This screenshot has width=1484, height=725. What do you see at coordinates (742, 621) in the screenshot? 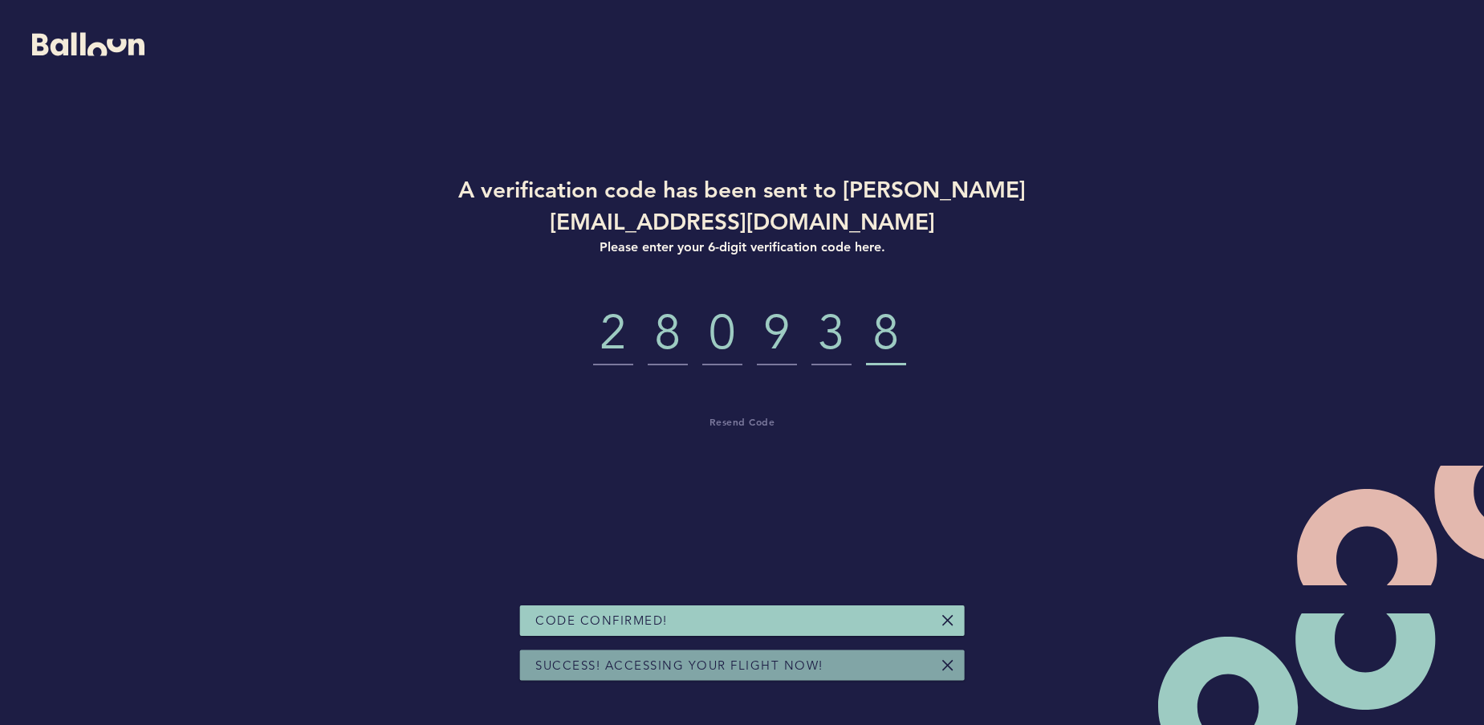
I see `div: Code Confirmed!` at bounding box center [742, 621].